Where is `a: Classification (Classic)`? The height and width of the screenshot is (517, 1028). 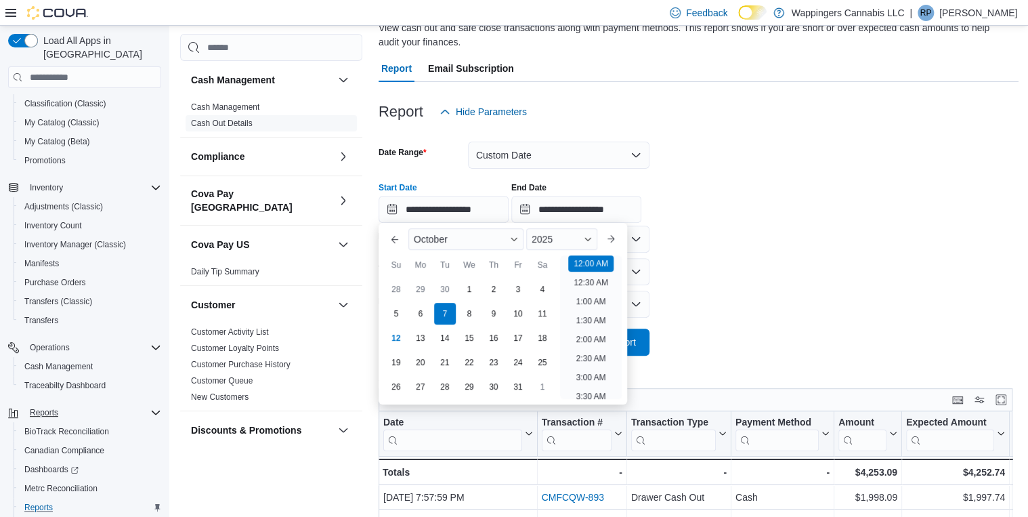 a: Classification (Classic) is located at coordinates (65, 104).